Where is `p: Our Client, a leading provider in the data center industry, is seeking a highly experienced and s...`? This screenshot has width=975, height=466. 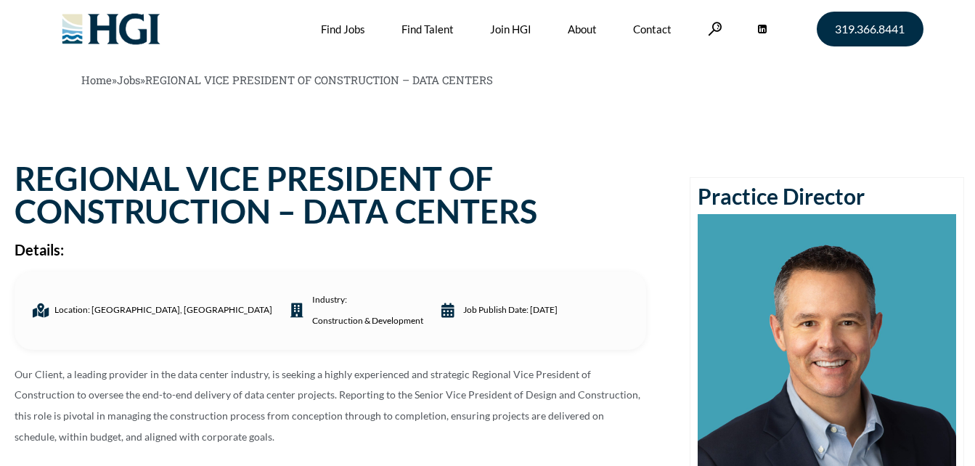 p: Our Client, a leading provider in the data center industry, is seeking a highly experienced and s... is located at coordinates (330, 406).